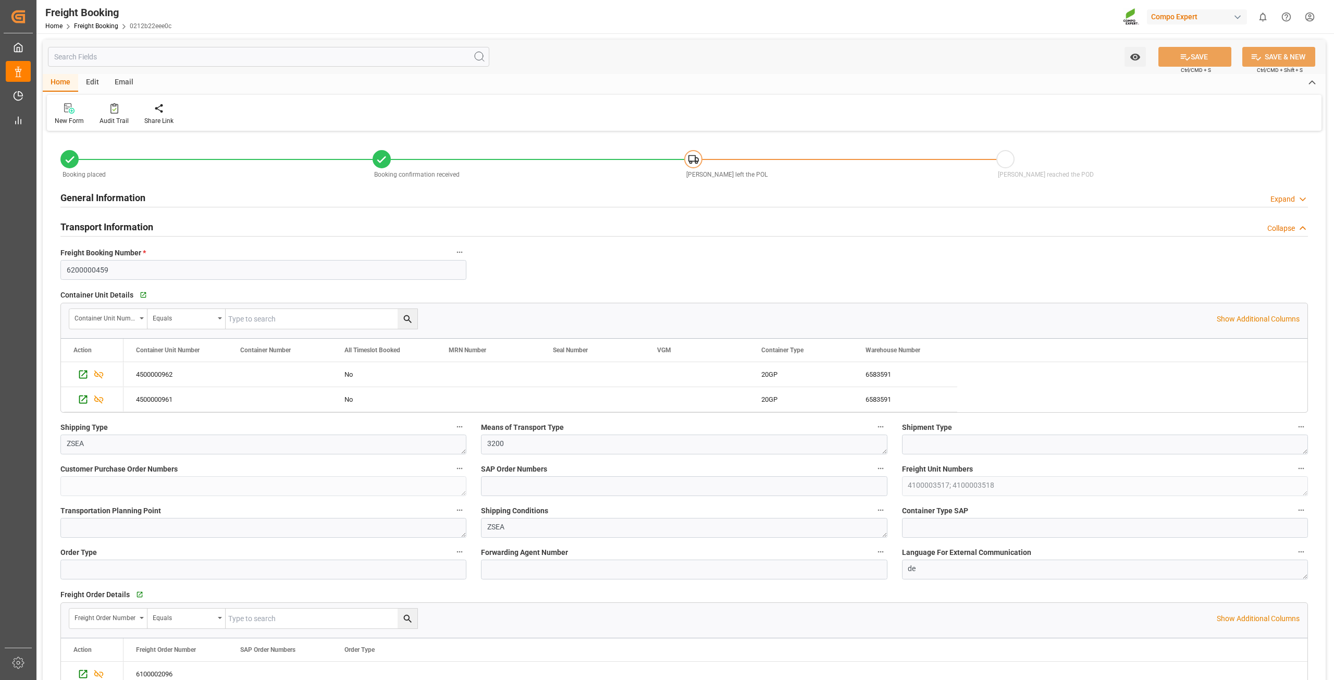 The height and width of the screenshot is (680, 1334). Describe the element at coordinates (881, 552) in the screenshot. I see `button: Forwarding Agent Number` at that location.